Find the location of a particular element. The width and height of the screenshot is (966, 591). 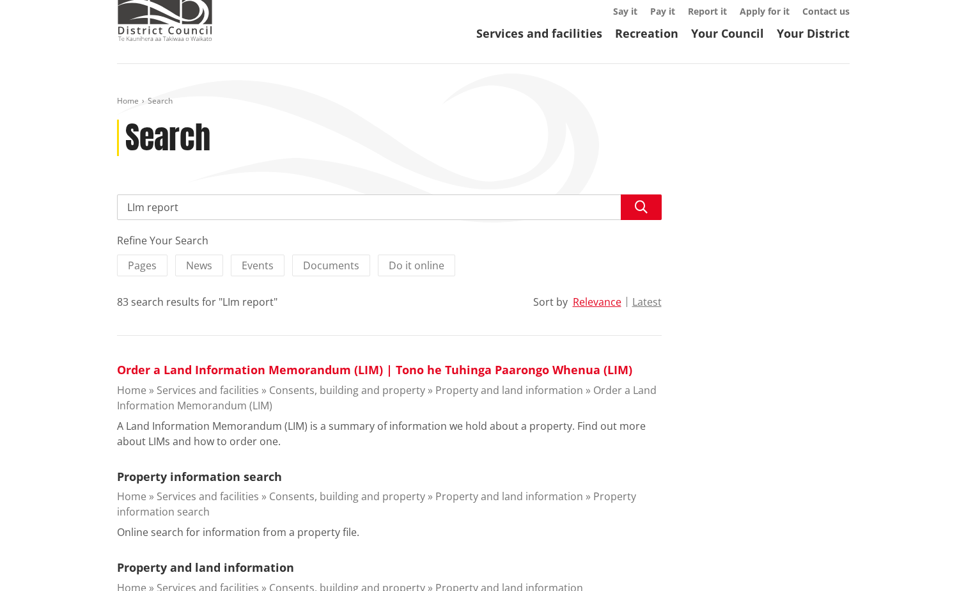

a: Recreation is located at coordinates (647, 33).